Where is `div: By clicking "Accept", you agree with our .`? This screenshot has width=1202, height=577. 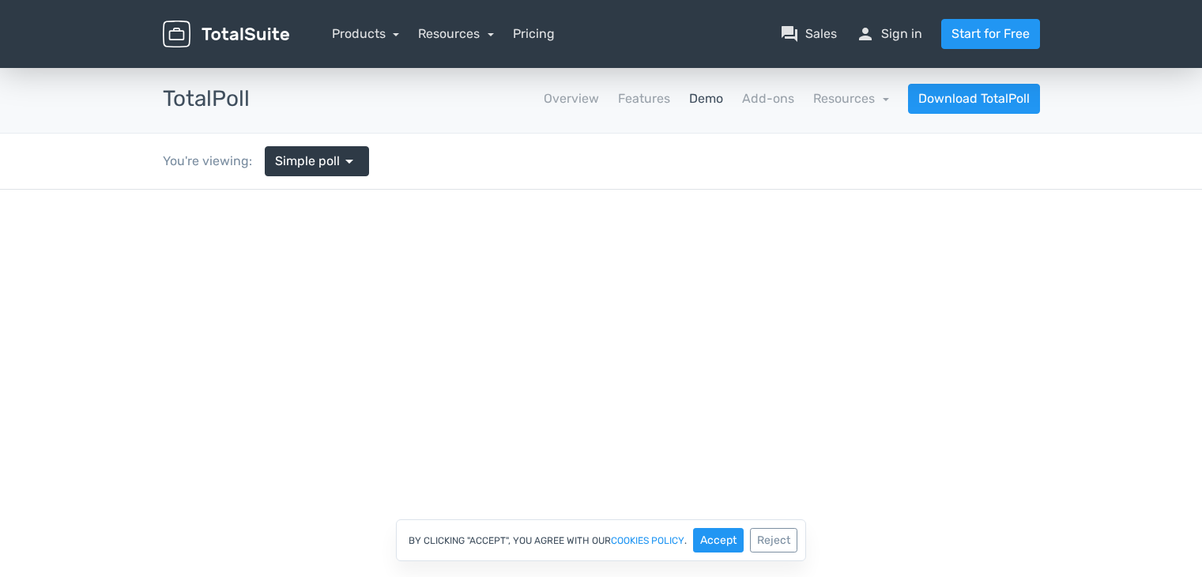 div: By clicking "Accept", you agree with our . is located at coordinates (601, 540).